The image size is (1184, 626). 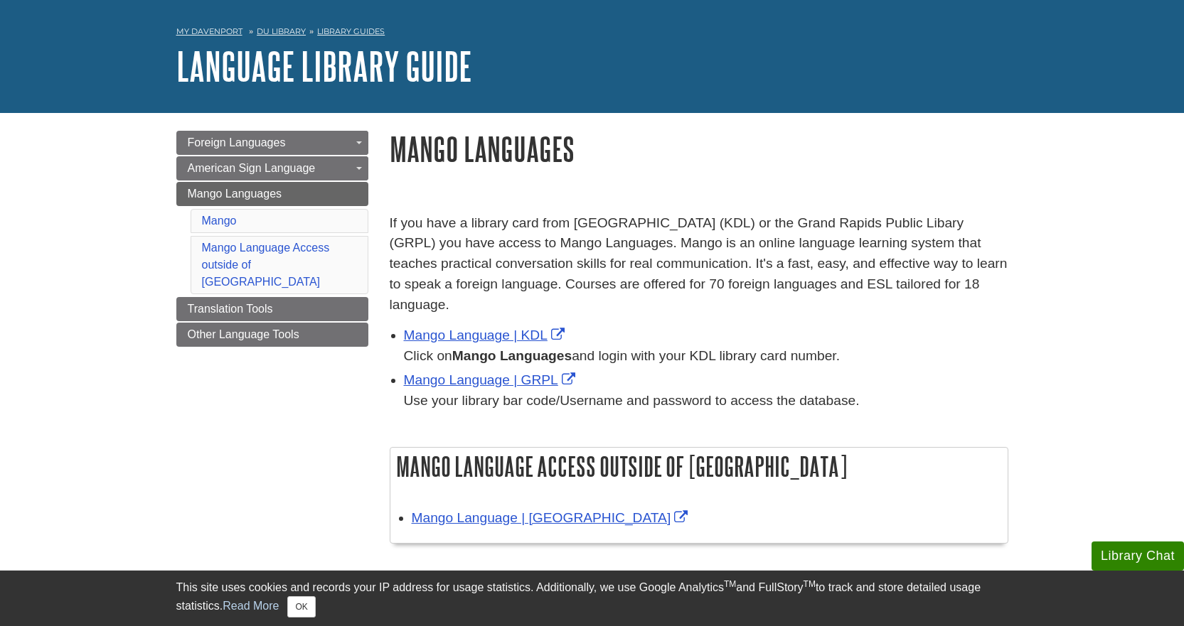 I want to click on a: American Sign Language, so click(x=272, y=169).